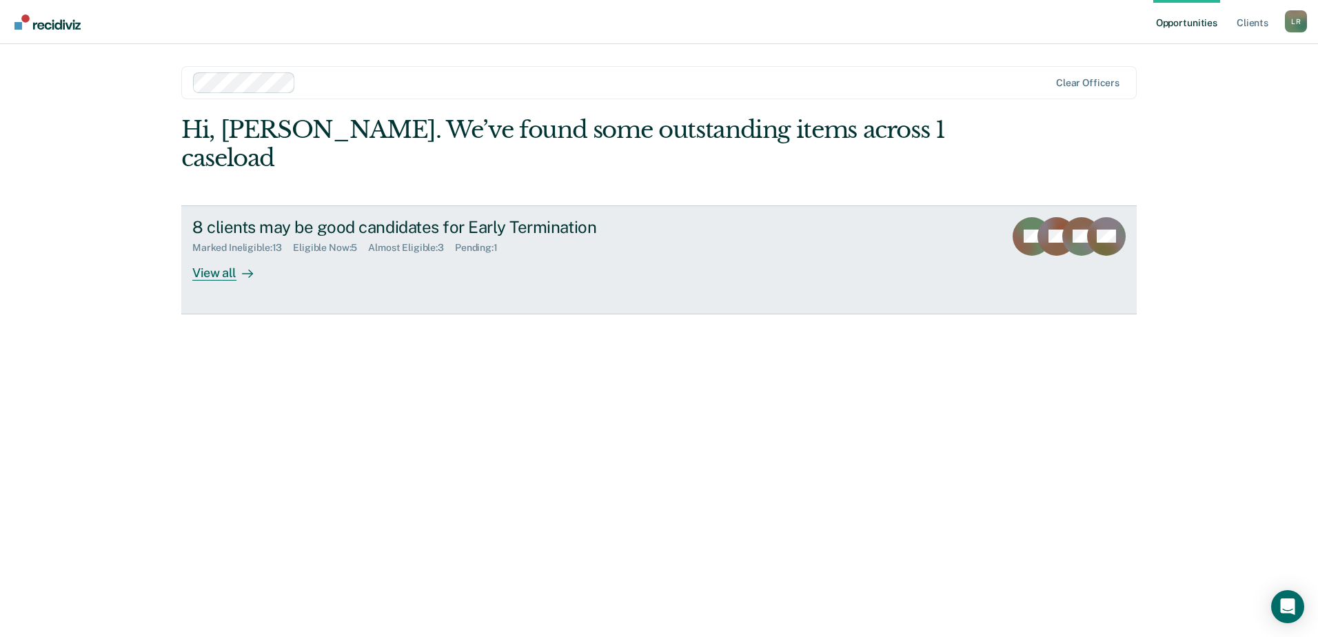 This screenshot has width=1318, height=637. What do you see at coordinates (48, 22) in the screenshot?
I see `img: Recidiviz` at bounding box center [48, 22].